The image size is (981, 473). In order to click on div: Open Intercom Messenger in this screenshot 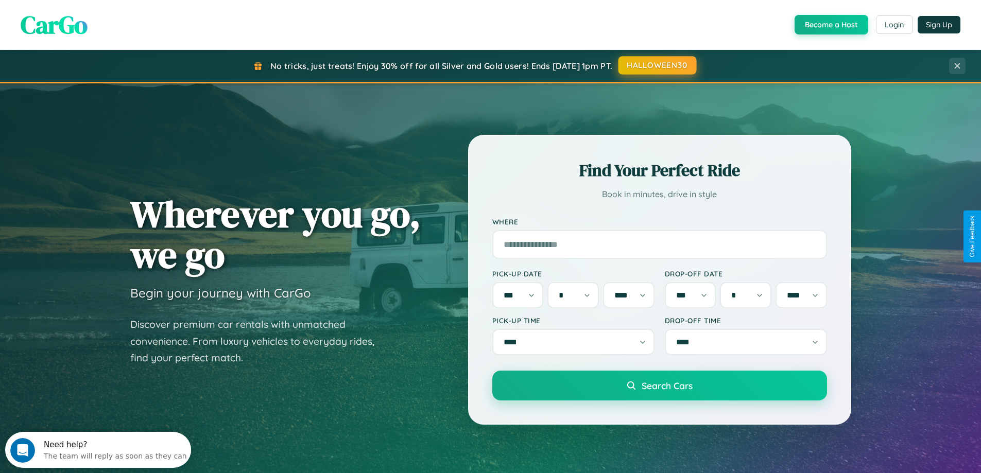, I will do `click(98, 18)`.